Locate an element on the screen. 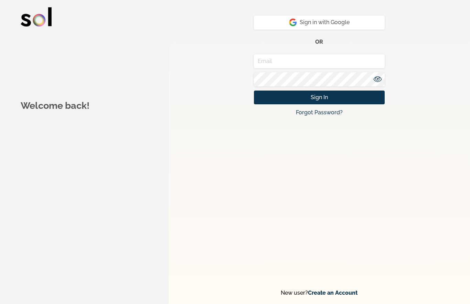  div: New user? is located at coordinates (319, 293).